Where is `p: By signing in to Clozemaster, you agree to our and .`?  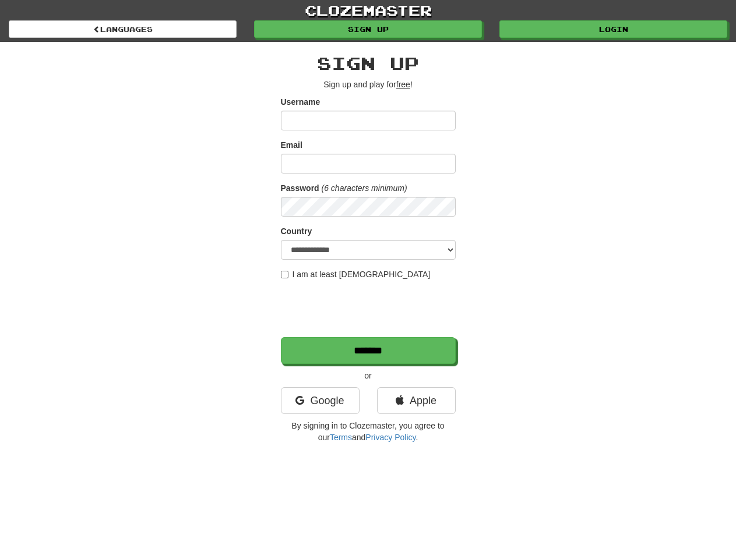 p: By signing in to Clozemaster, you agree to our and . is located at coordinates (368, 432).